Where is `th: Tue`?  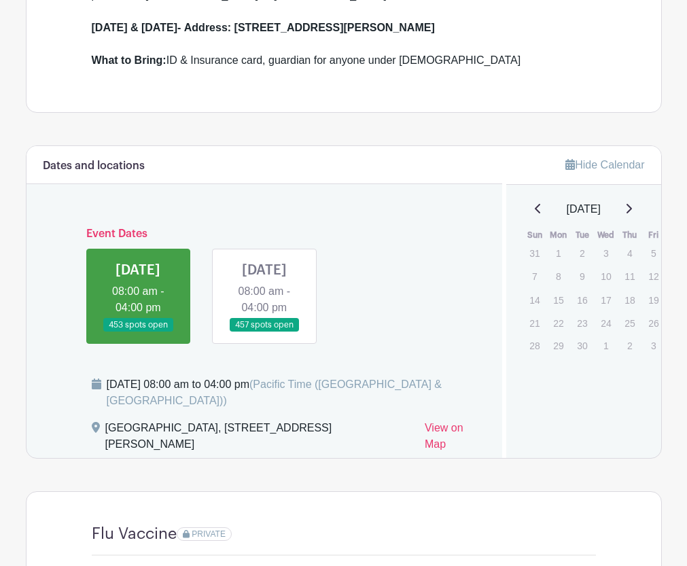
th: Tue is located at coordinates (582, 235).